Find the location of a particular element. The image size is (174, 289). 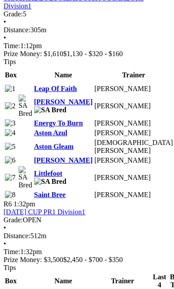

div: 1:12pm is located at coordinates (87, 46).